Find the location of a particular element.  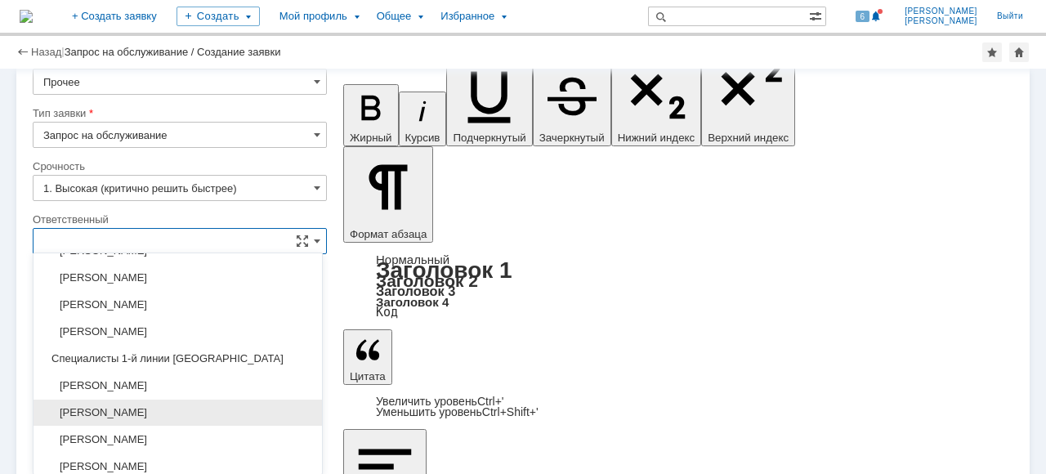

span: Сложная форма is located at coordinates (302, 241).